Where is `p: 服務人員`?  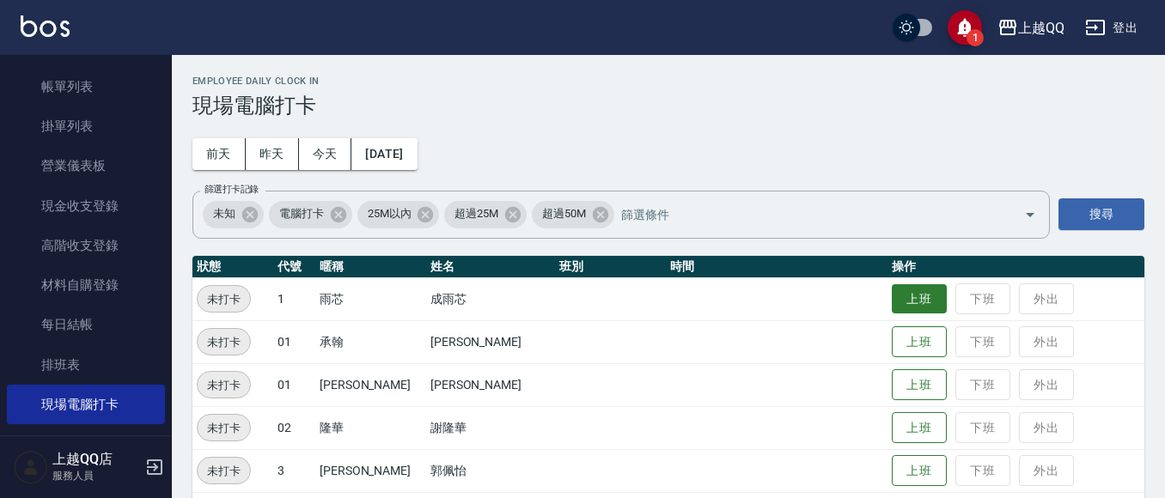
p: 服務人員 is located at coordinates (96, 476).